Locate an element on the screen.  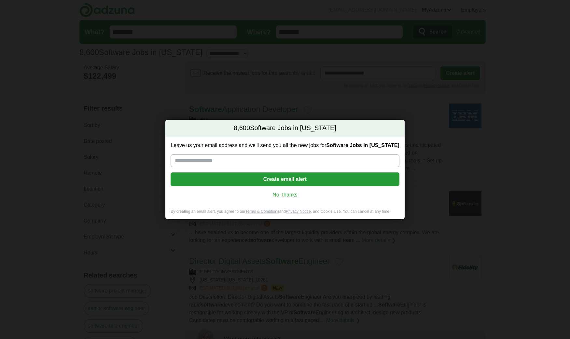
a: Privacy Notice is located at coordinates (298, 212).